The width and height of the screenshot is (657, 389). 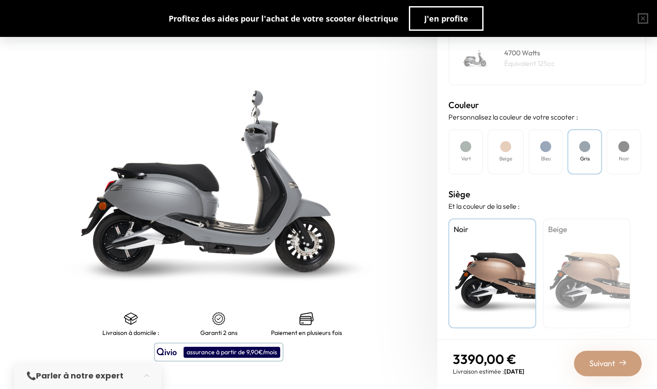 What do you see at coordinates (547, 105) in the screenshot?
I see `h3: Couleur` at bounding box center [547, 105].